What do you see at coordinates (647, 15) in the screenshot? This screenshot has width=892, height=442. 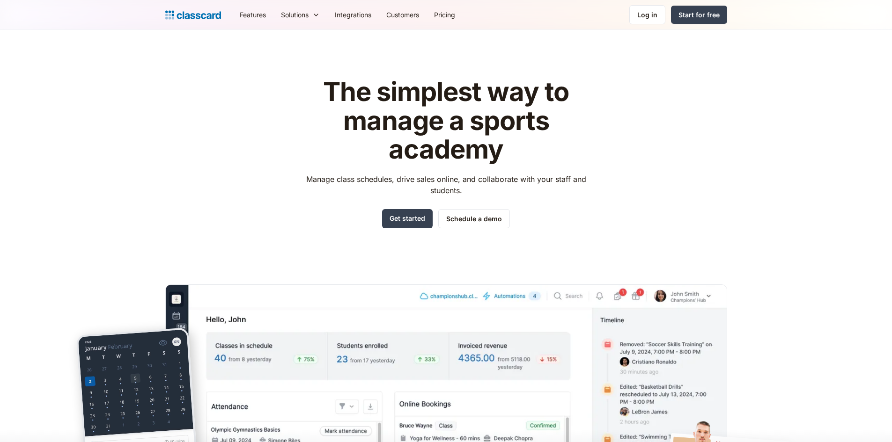 I see `a: Log in` at bounding box center [647, 15].